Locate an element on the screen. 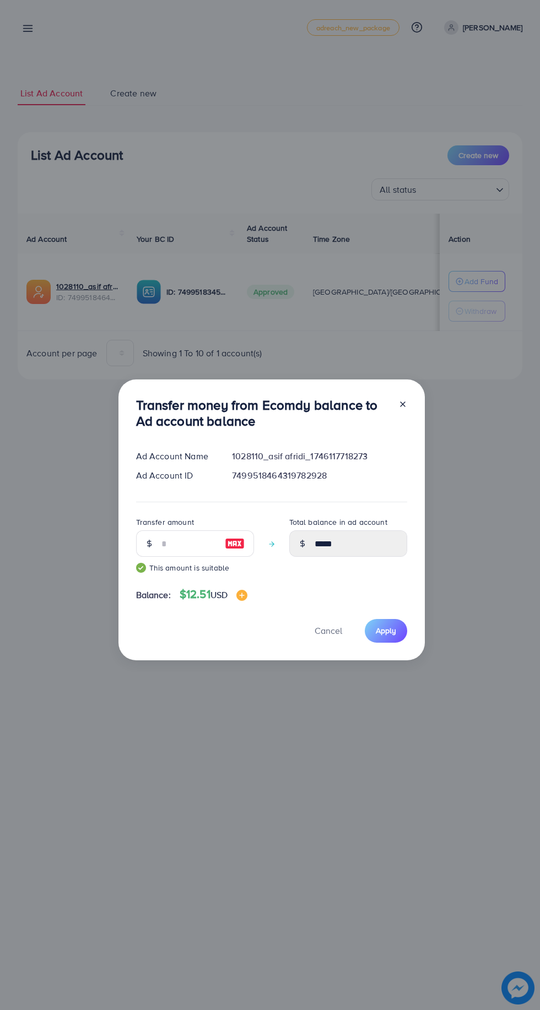  div: 1028110_asif afridi_1746117718273 is located at coordinates (319, 456).